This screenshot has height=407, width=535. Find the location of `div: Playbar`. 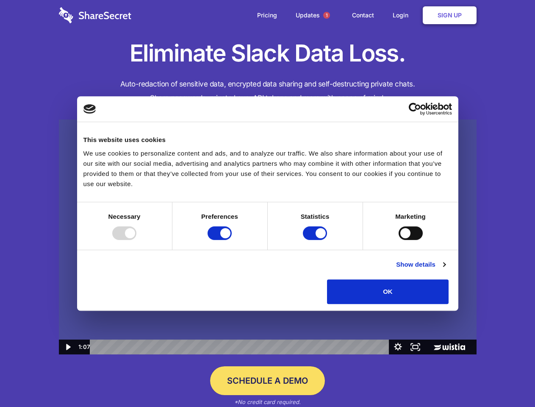

div: Playbar is located at coordinates (241, 347).